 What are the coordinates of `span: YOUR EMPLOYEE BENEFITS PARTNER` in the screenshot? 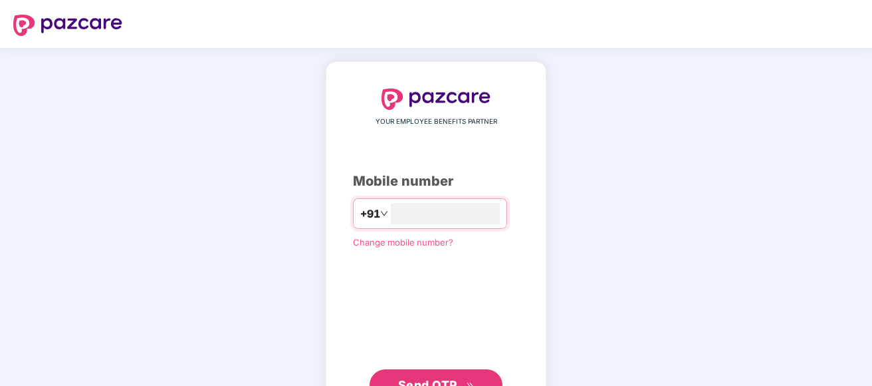 It's located at (436, 122).